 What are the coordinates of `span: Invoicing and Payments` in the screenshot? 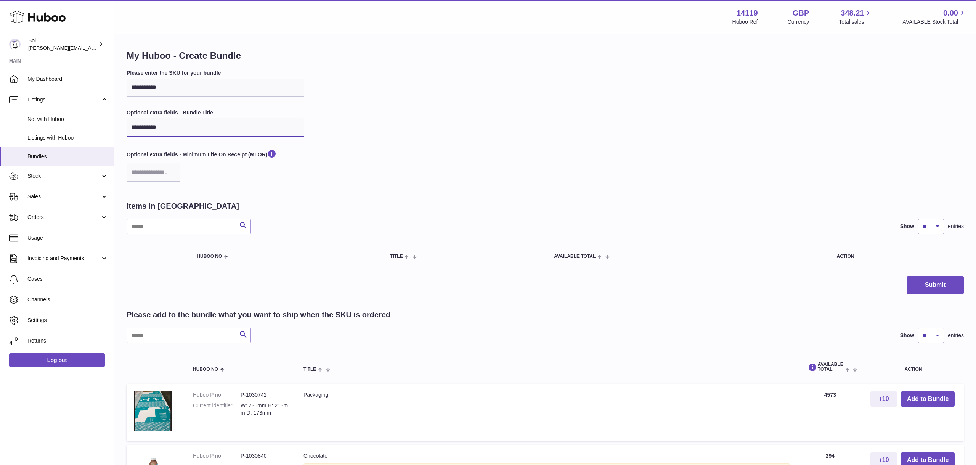 It's located at (64, 258).